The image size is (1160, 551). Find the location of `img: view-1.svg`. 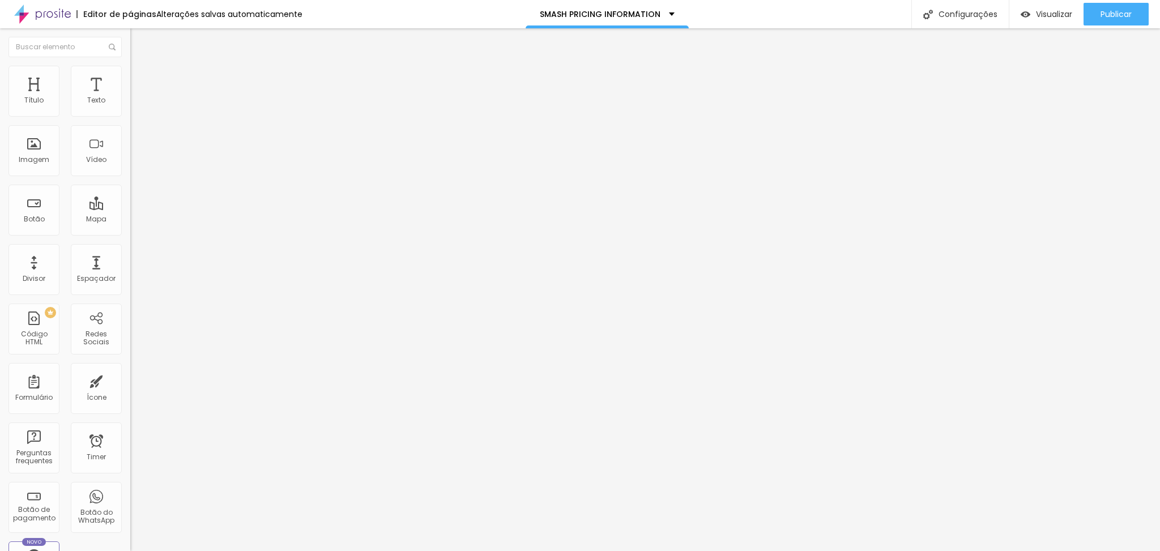

img: view-1.svg is located at coordinates (1025, 14).